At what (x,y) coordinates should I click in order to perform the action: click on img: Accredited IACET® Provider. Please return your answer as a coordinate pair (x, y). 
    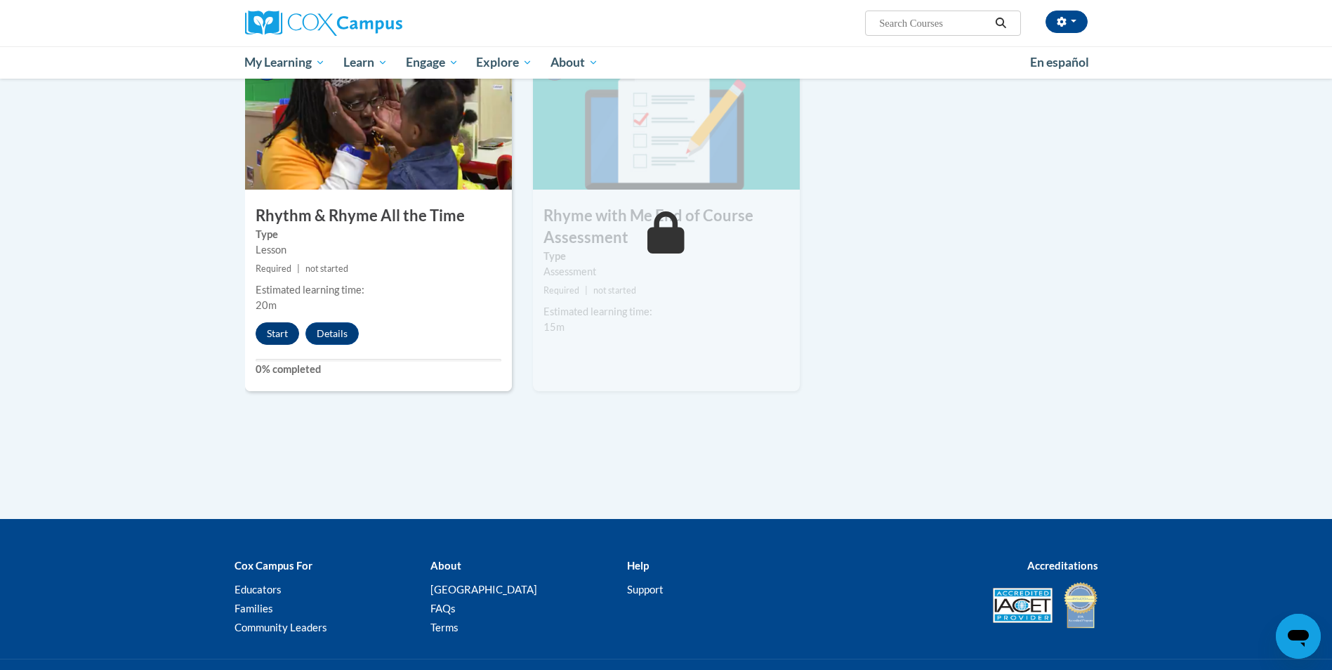
    Looking at the image, I should click on (1023, 605).